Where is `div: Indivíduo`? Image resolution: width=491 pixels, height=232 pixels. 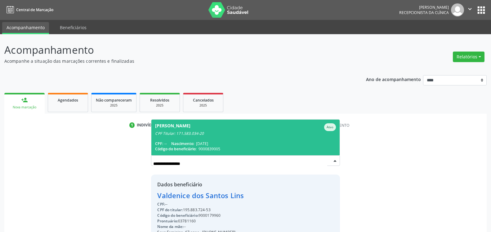
div: Indivíduo is located at coordinates (147, 125).